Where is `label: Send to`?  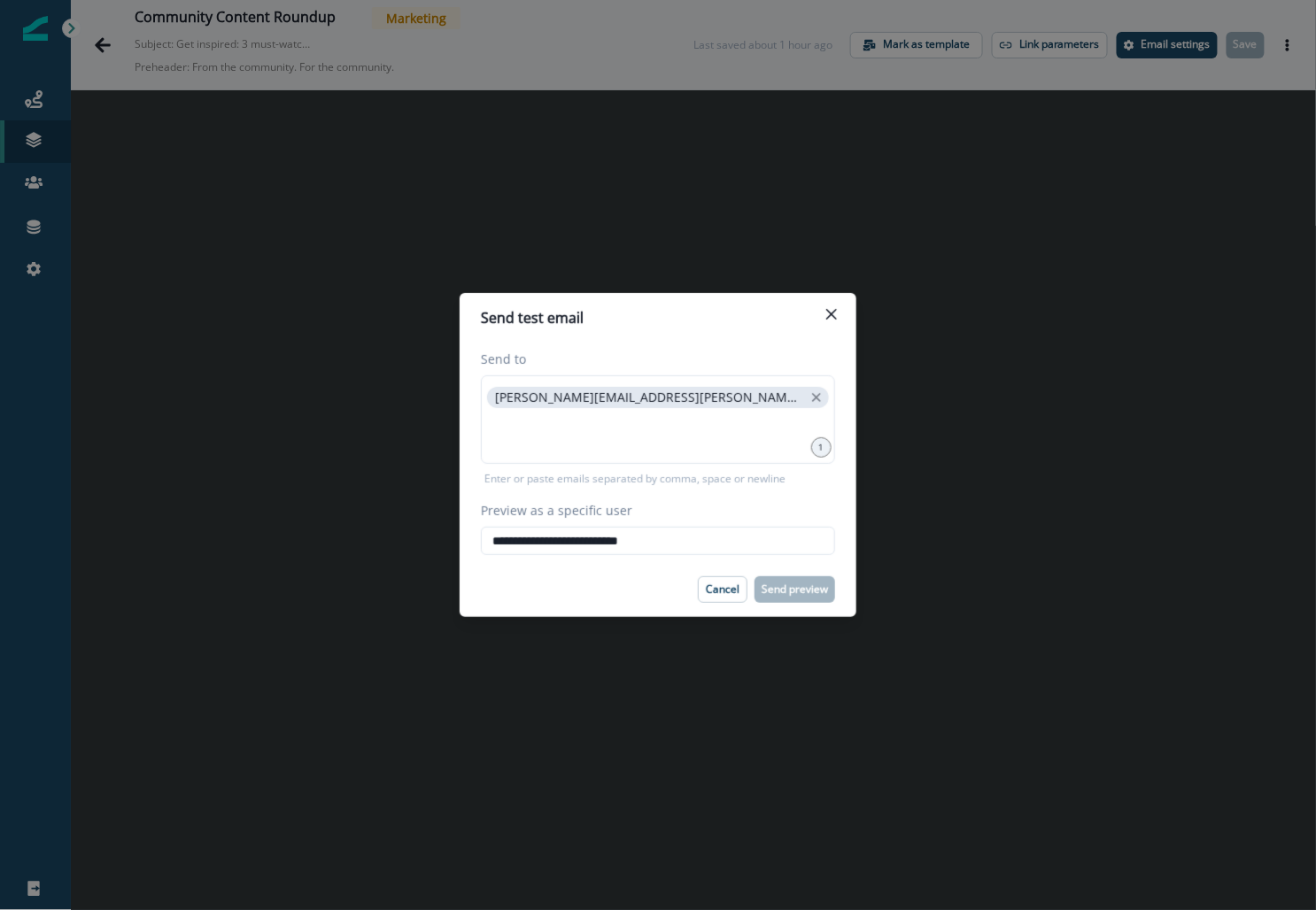
label: Send to is located at coordinates (653, 359).